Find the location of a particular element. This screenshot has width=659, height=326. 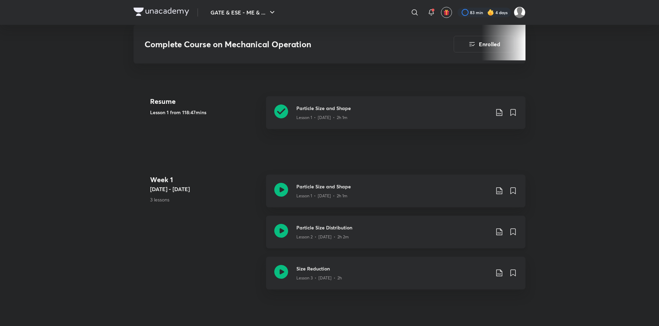

button: Enrolled is located at coordinates (484, 44).